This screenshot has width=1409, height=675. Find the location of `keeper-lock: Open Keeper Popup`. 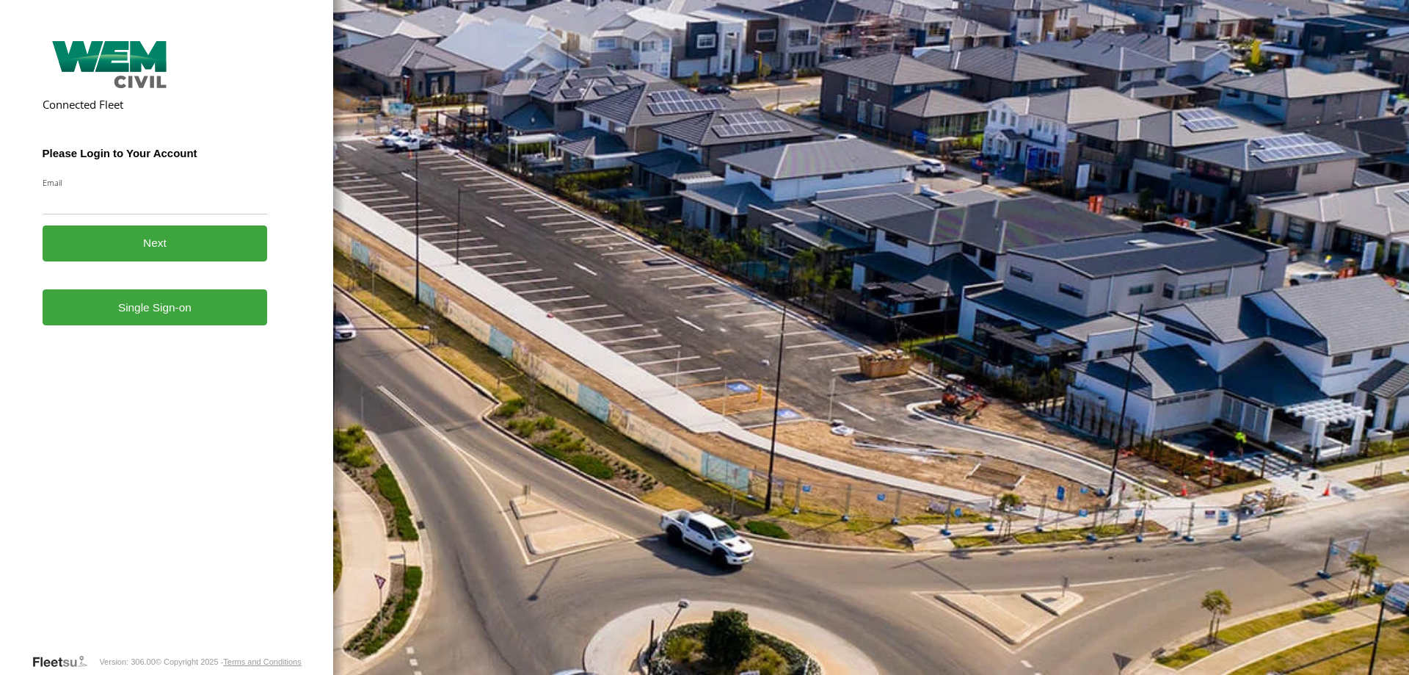

keeper-lock: Open Keeper Popup is located at coordinates (243, 202).